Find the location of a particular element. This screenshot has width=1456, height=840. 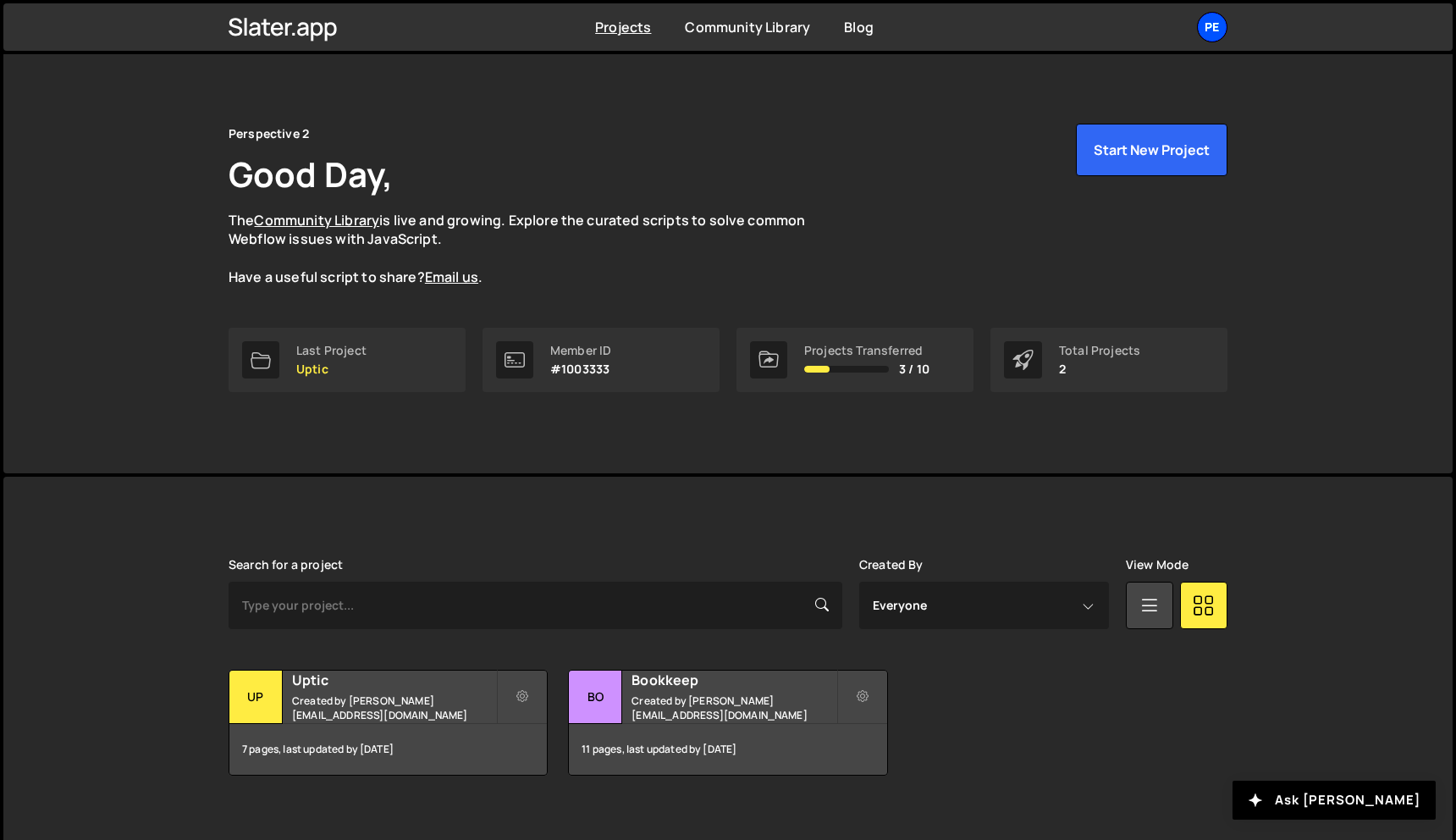

div: Total Projects is located at coordinates (1100, 351).